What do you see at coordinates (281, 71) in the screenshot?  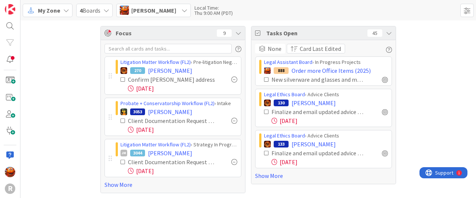 I see `div: 888` at bounding box center [281, 71].